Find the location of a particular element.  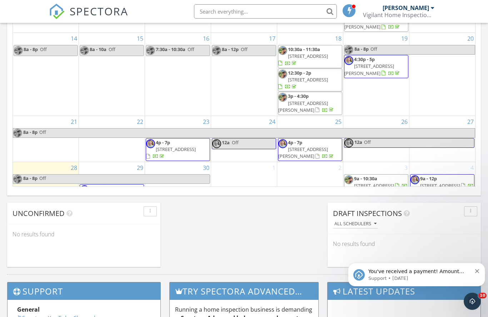

div: All schedulers is located at coordinates (356, 224).